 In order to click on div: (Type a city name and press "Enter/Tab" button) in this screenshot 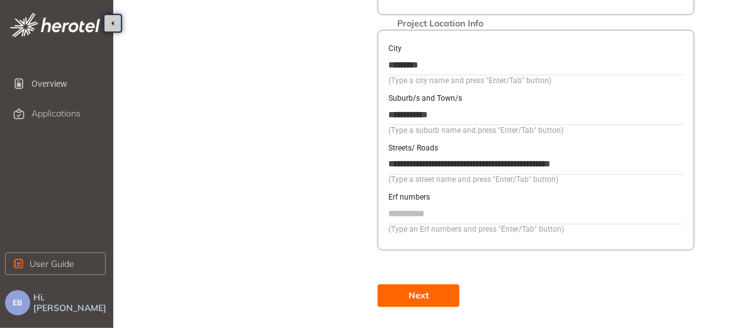, I will do `click(535, 81)`.